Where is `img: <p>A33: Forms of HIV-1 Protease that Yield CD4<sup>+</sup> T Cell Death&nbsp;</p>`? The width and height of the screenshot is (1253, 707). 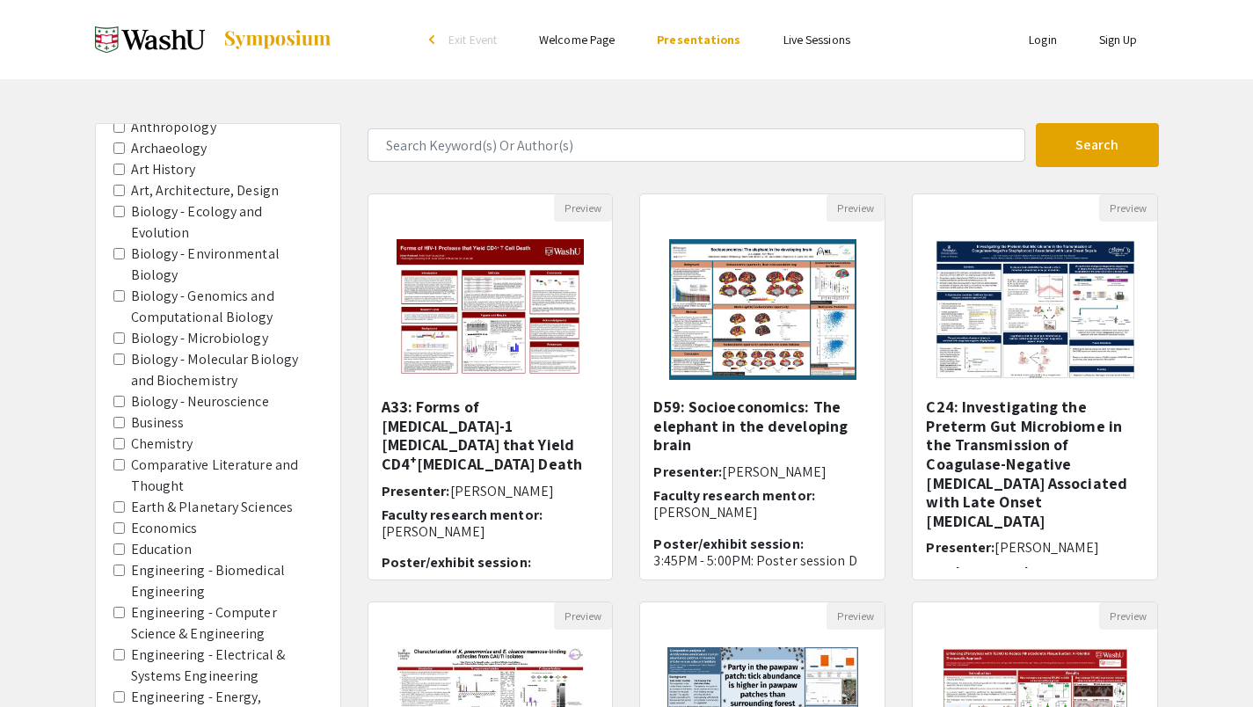
img: <p>A33: Forms of HIV-1 Protease that Yield CD4<sup>+</sup> T Cell Death&nbsp;</p> is located at coordinates (490, 309).